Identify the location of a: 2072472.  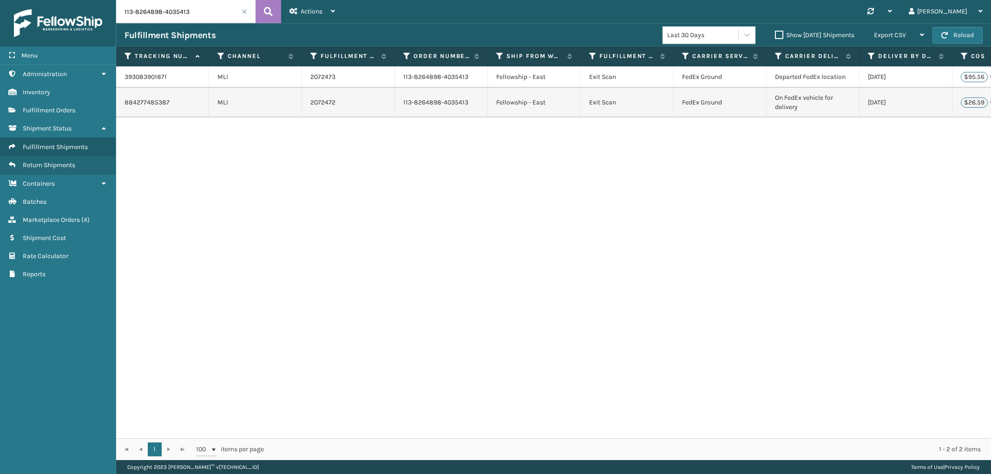
(323, 103).